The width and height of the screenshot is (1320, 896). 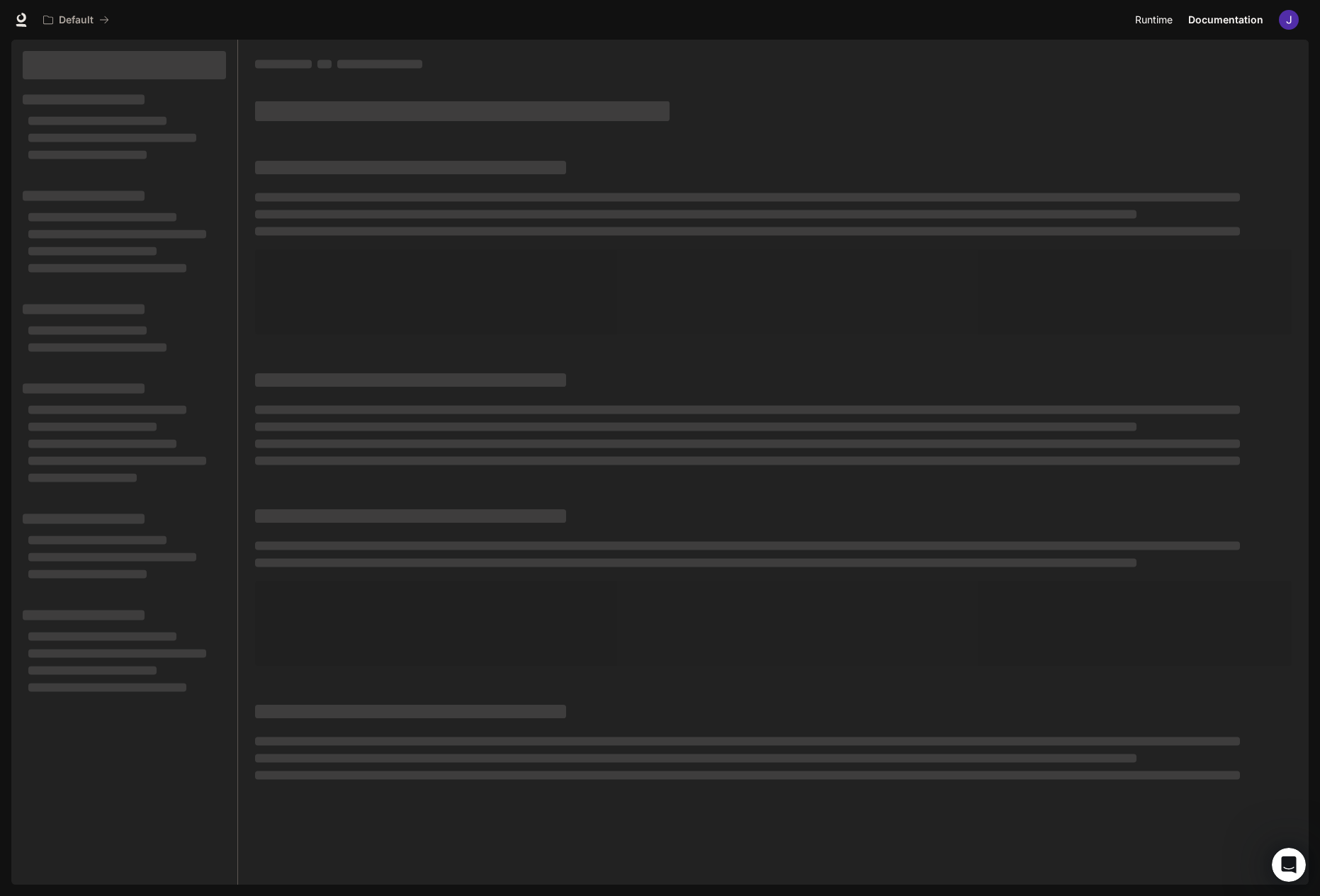 I want to click on a: Runtime, so click(x=1155, y=19).